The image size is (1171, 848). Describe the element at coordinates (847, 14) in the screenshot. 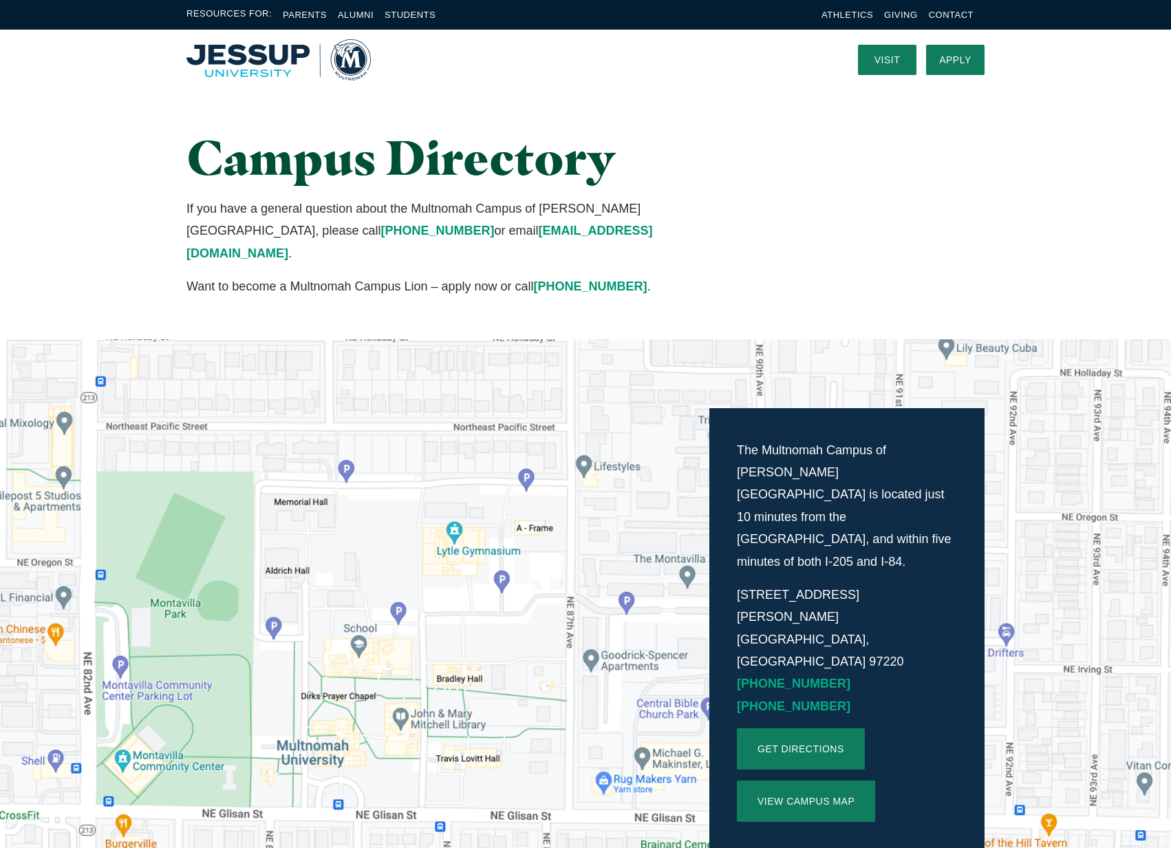

I see `a: Athletics` at that location.